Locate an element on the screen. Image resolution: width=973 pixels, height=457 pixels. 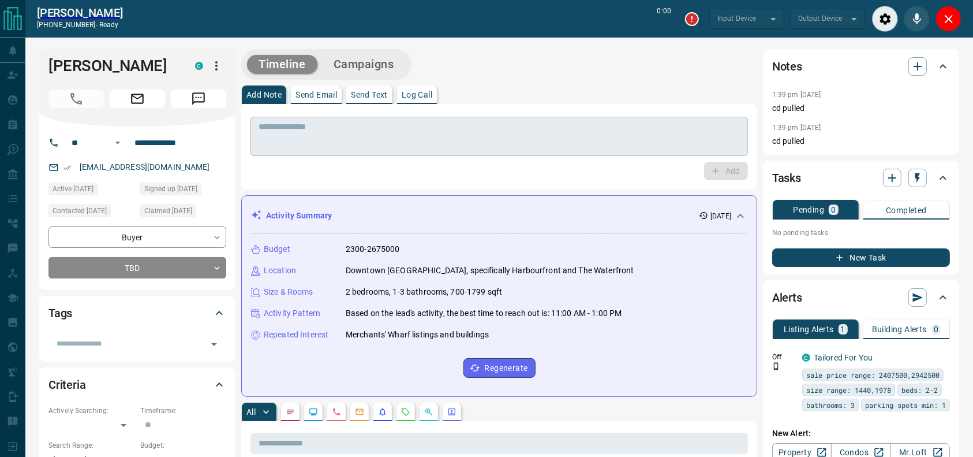
div: Buyer is located at coordinates (137, 237).